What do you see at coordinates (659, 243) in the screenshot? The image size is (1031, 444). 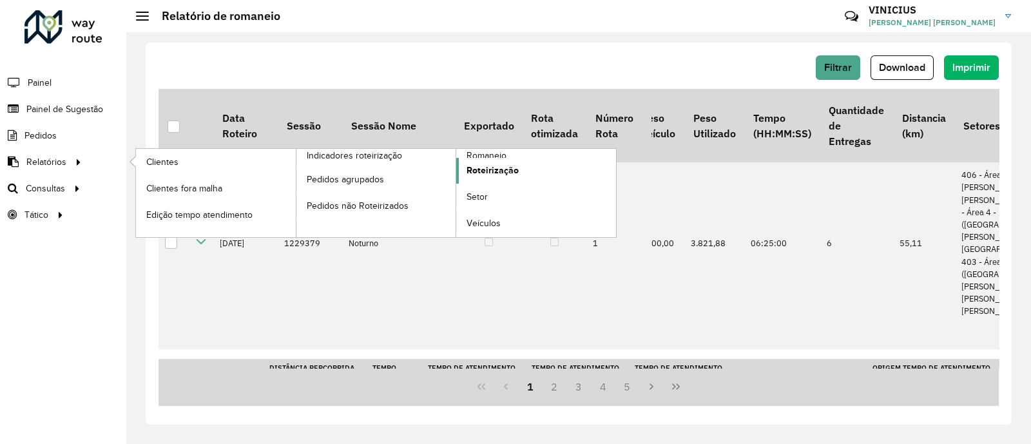 I see `td: 3.900,00` at bounding box center [659, 243].